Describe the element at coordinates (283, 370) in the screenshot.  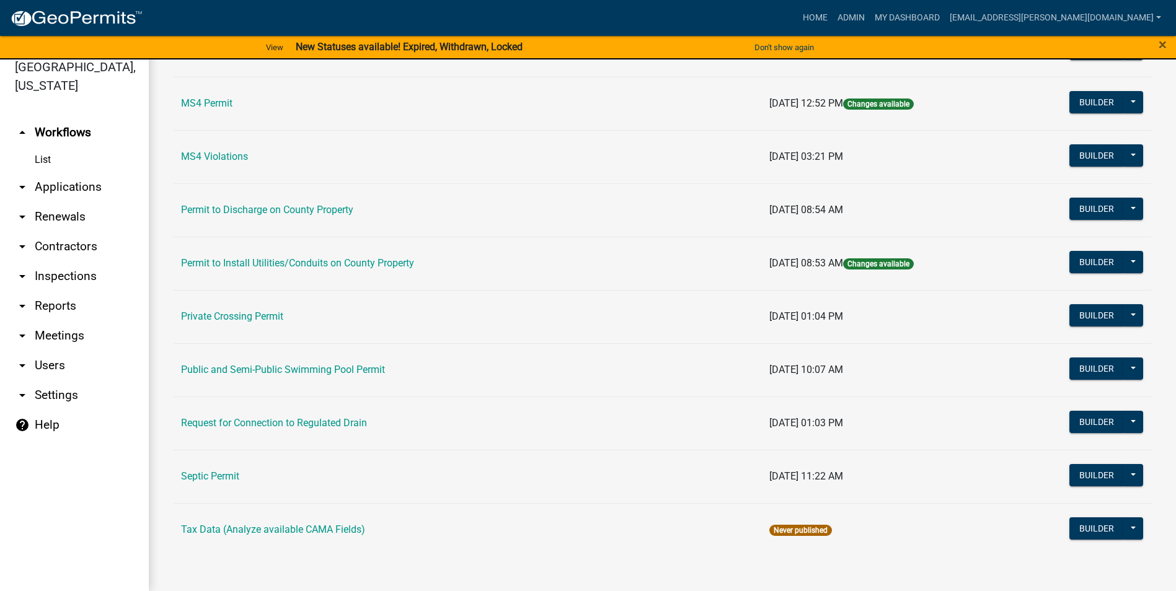
I see `a: Public and Semi-Public Swimming Pool Permit` at that location.